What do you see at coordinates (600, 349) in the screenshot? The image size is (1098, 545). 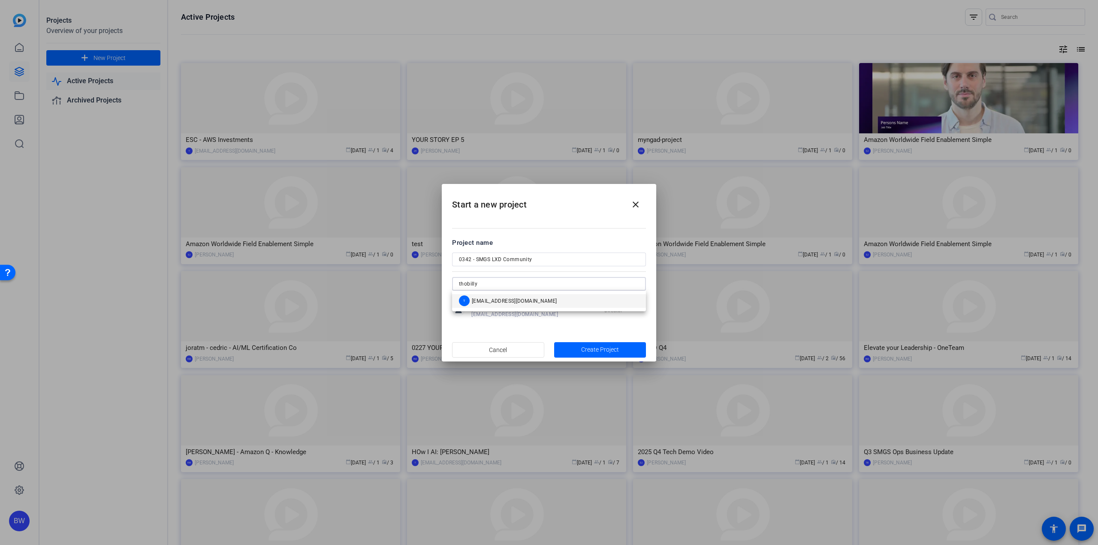 I see `span: Create Project` at bounding box center [600, 349].